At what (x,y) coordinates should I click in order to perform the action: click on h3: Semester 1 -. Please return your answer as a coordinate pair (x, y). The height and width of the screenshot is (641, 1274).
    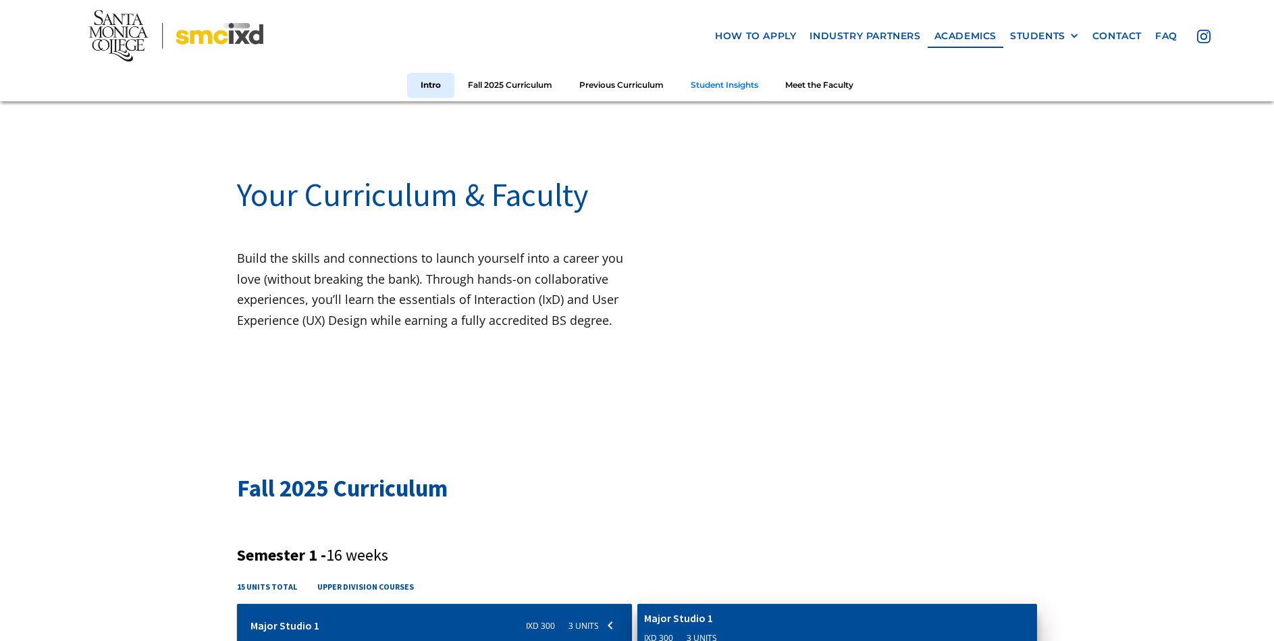
    Looking at the image, I should click on (637, 555).